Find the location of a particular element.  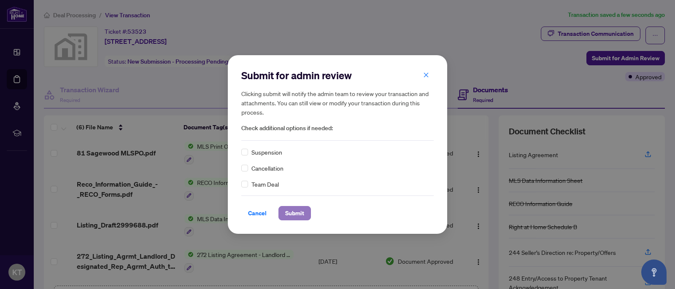

span: close is located at coordinates (426, 75).